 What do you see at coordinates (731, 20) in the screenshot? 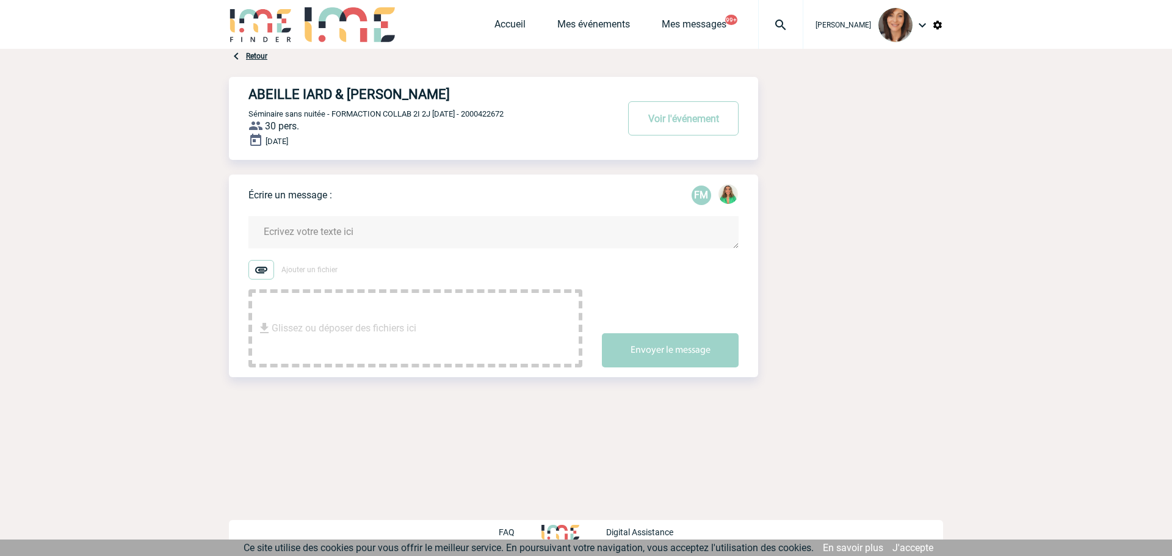
I see `button: 99+` at bounding box center [731, 20].